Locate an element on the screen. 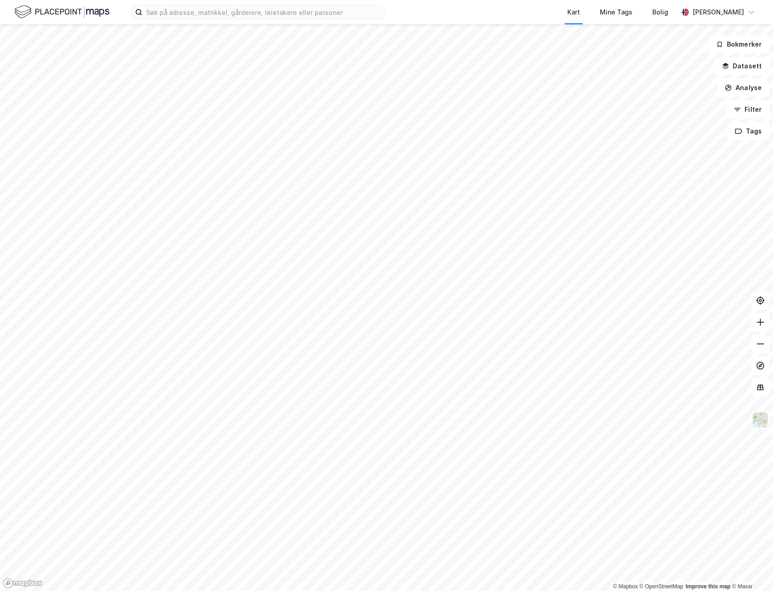  button: Tags is located at coordinates (749, 131).